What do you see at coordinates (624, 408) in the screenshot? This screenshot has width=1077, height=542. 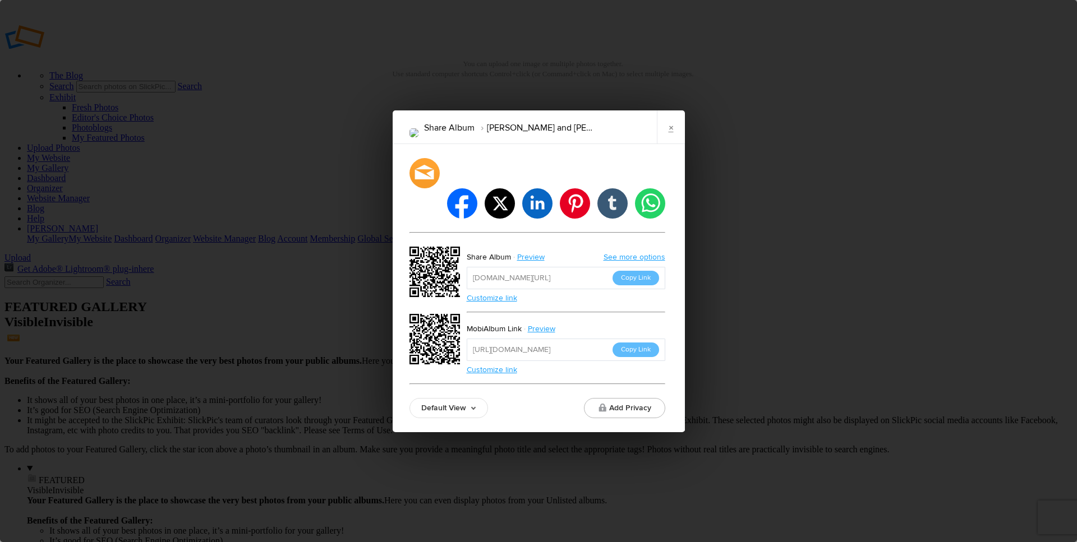 I see `button: Add Privacy` at bounding box center [624, 408].